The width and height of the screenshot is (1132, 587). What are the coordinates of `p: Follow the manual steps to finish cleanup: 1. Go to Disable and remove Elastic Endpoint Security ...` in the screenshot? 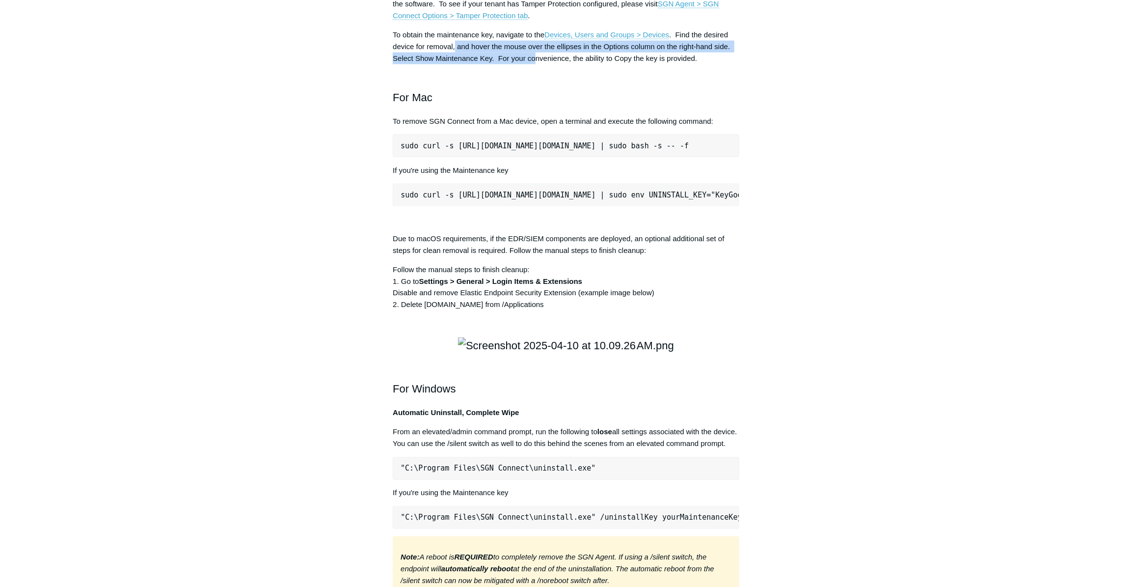 It's located at (566, 287).